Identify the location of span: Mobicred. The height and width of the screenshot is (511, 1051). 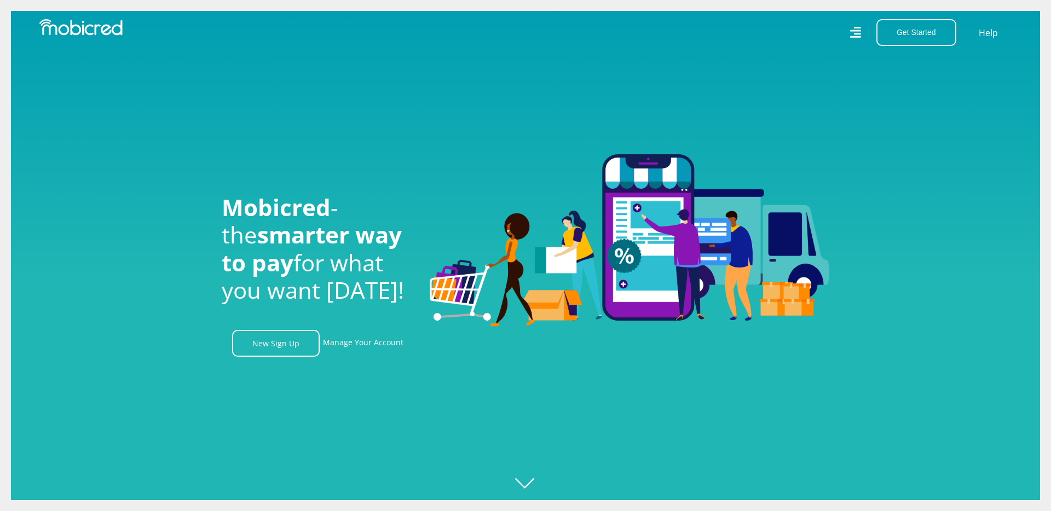
(276, 207).